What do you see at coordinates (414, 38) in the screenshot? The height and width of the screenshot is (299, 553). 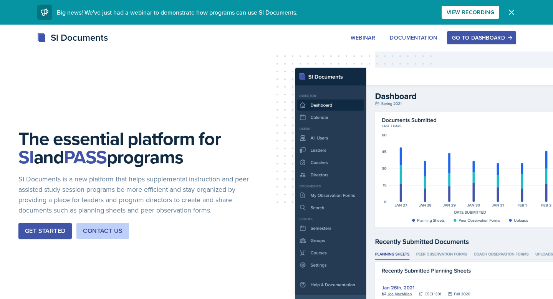 I see `button: Documentation` at bounding box center [414, 38].